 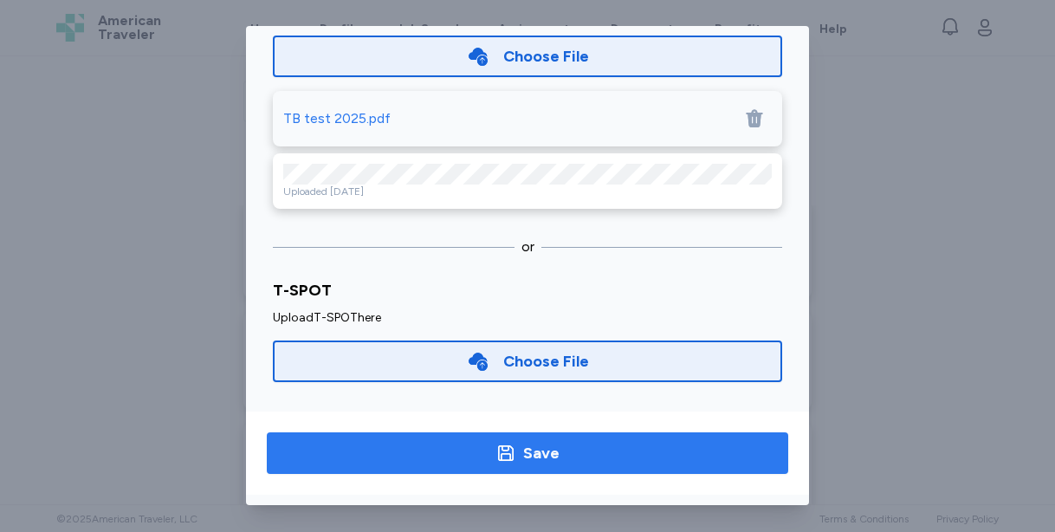 What do you see at coordinates (528, 318) in the screenshot?
I see `div: Upload T-SPOT here` at bounding box center [528, 318].